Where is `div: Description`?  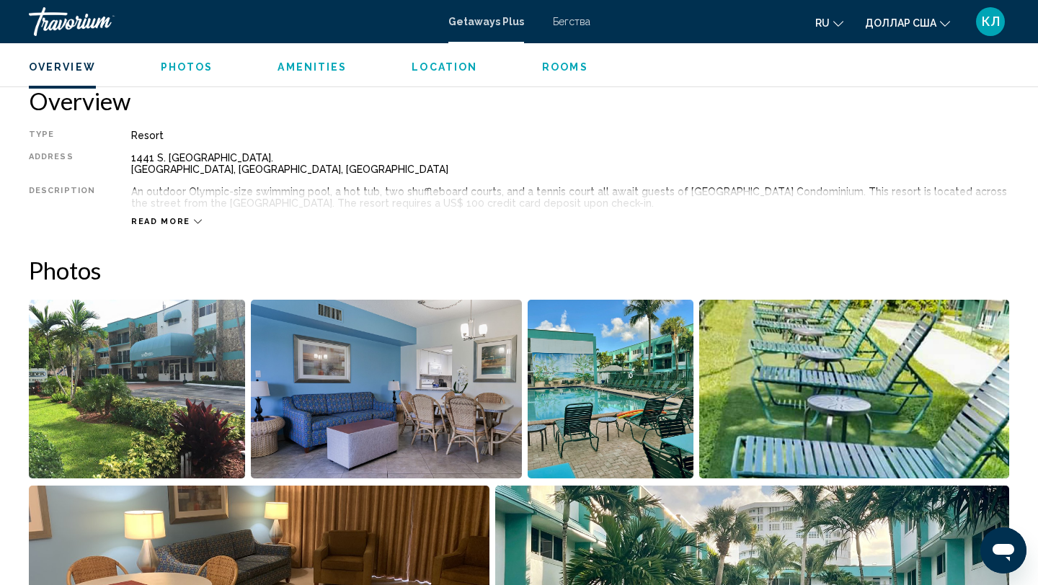
div: Description is located at coordinates (62, 198).